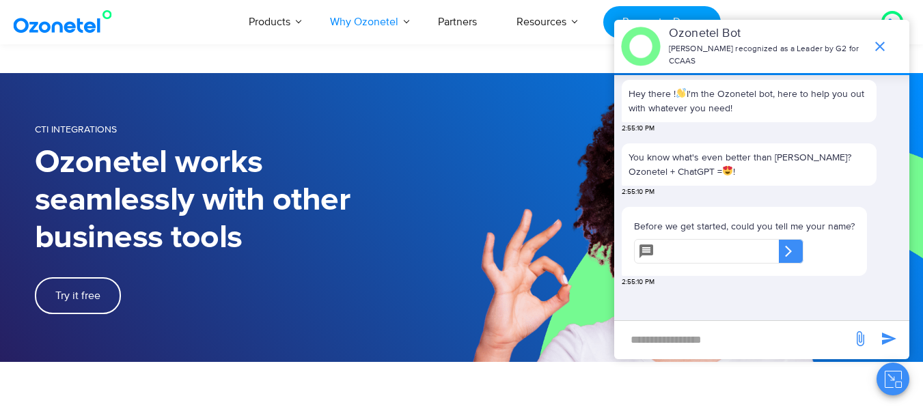 This screenshot has width=923, height=409. Describe the element at coordinates (766, 33) in the screenshot. I see `p: Ozonetel Bot` at that location.